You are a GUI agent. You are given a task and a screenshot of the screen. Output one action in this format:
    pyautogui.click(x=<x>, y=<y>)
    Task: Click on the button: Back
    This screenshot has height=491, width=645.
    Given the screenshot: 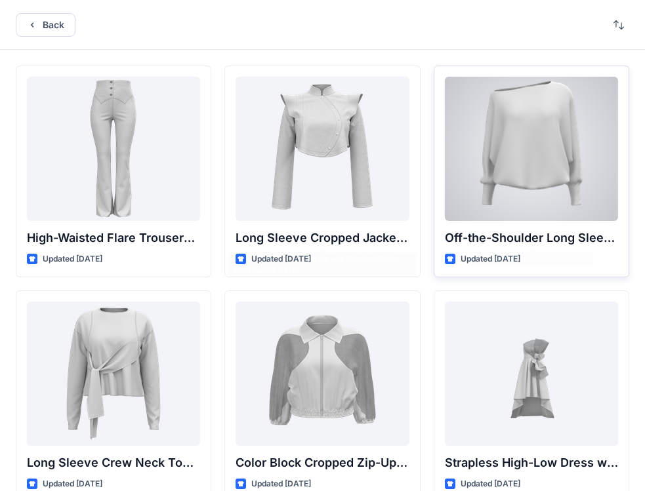 What is the action you would take?
    pyautogui.click(x=45, y=25)
    